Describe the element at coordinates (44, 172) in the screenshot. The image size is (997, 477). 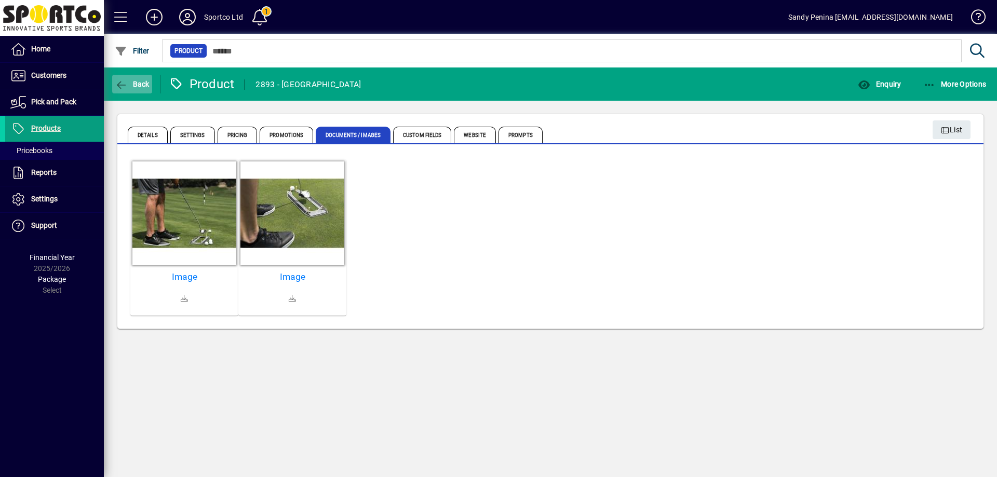
I see `span: Reports` at that location.